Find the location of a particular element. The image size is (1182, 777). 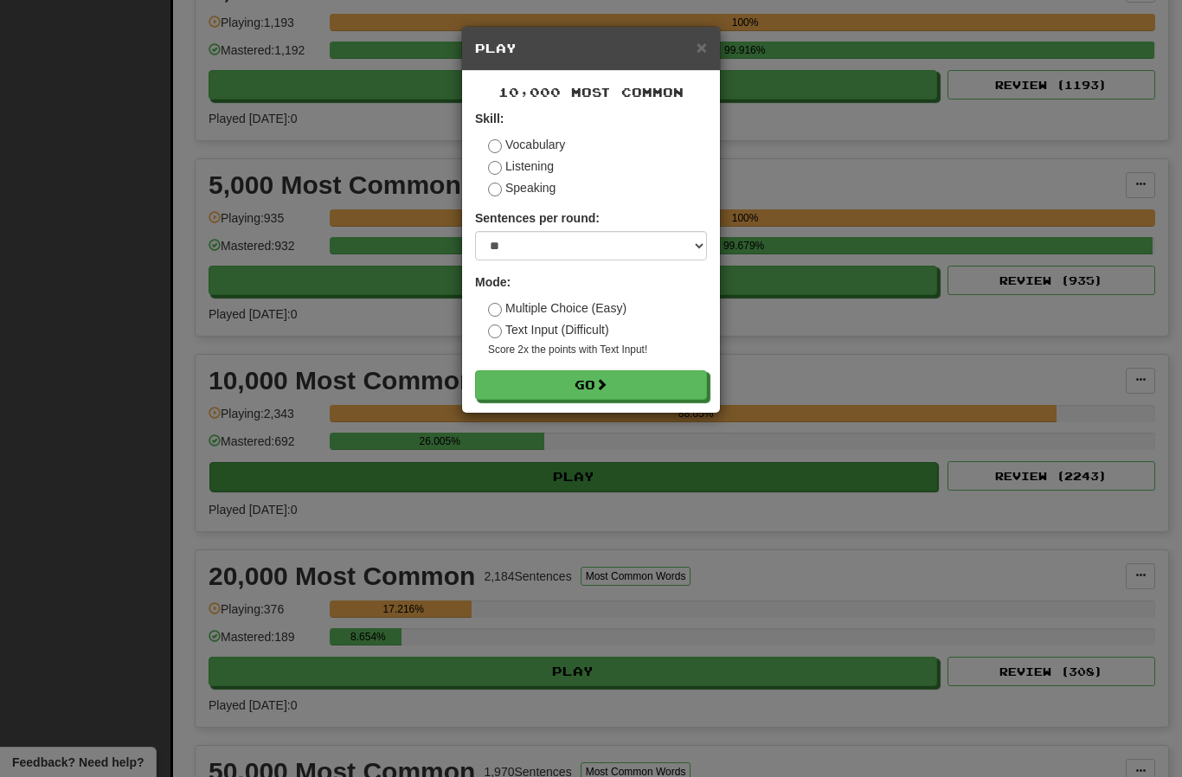

label: Text Input (Difficult) is located at coordinates (549, 330).